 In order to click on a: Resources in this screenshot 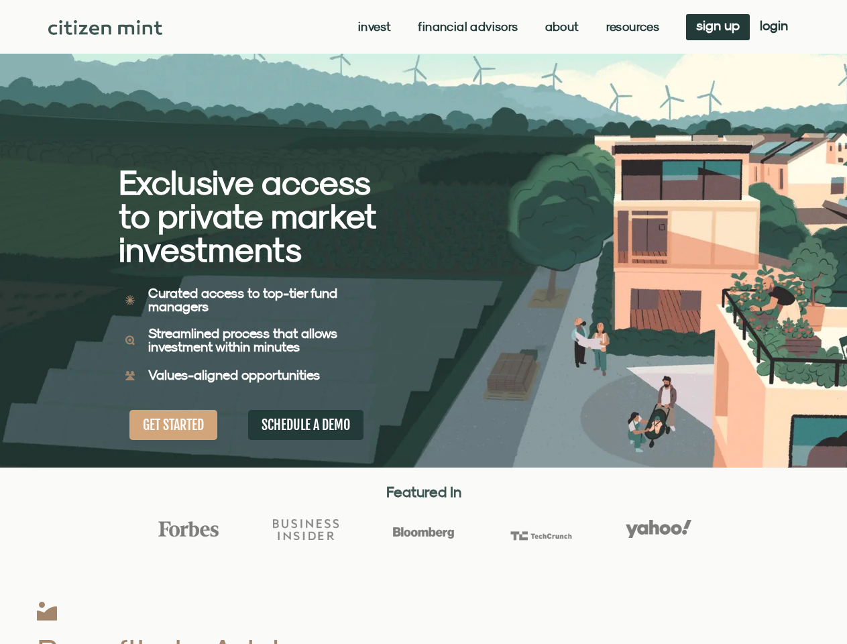, I will do `click(633, 27)`.